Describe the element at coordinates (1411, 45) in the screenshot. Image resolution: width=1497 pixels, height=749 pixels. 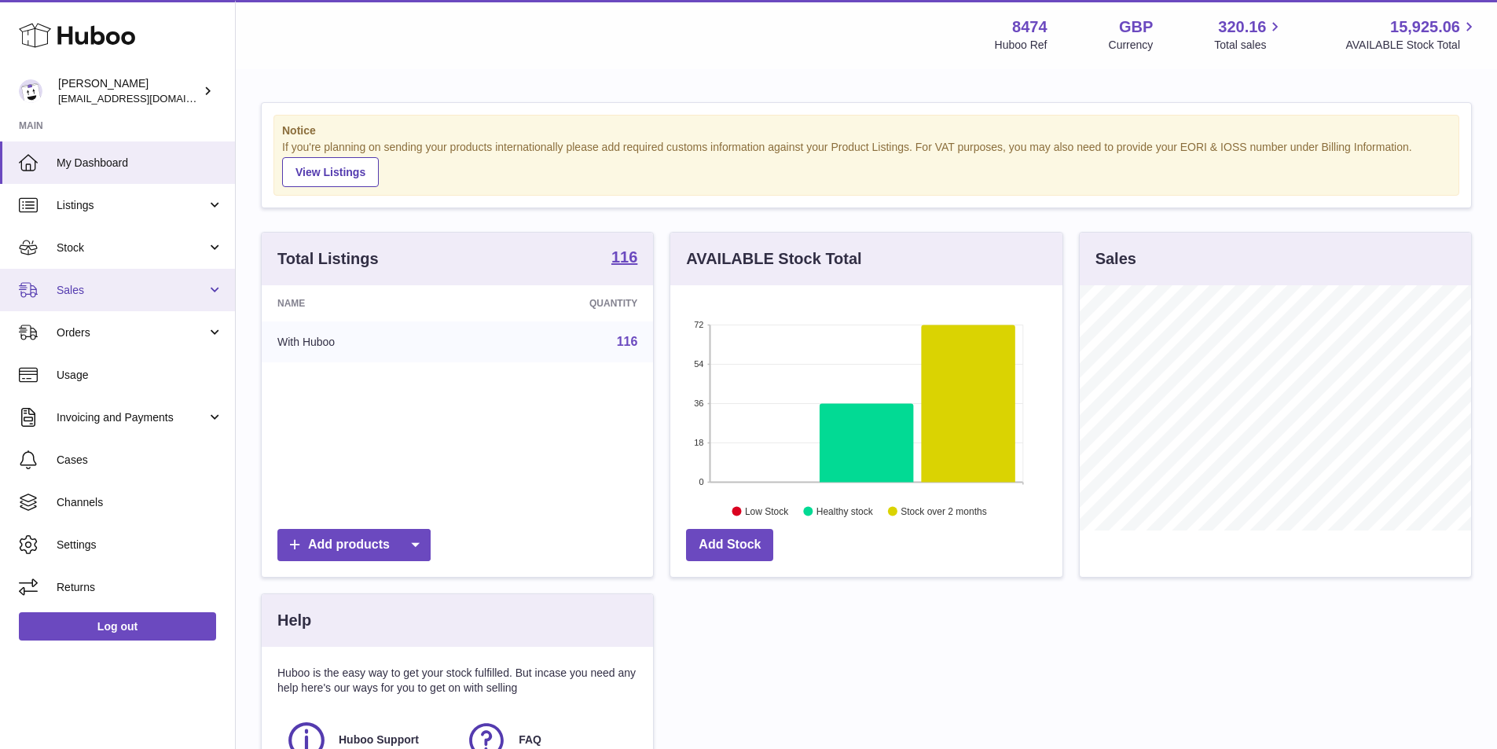
I see `span: AVAILABLE Stock Total` at that location.